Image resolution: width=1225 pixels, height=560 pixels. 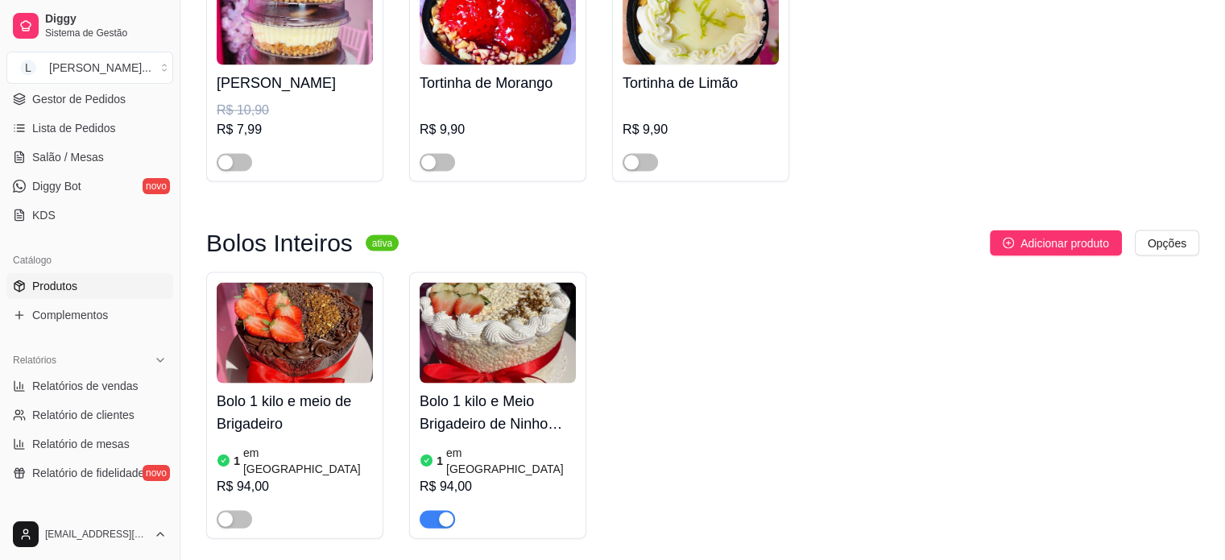 What do you see at coordinates (1056, 243) in the screenshot?
I see `button: Adicionar produto` at bounding box center [1056, 243].